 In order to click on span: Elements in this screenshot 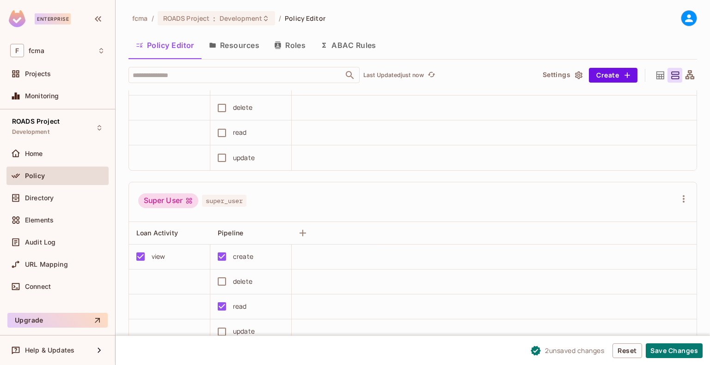, I will do `click(39, 220)`.